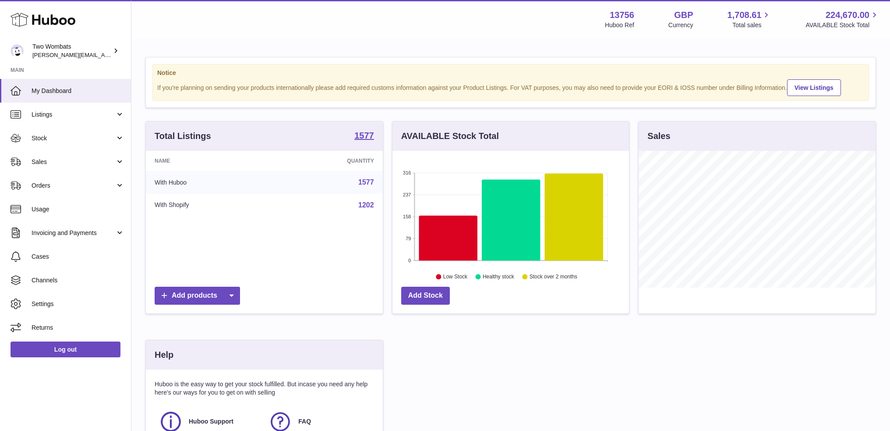 Image resolution: width=890 pixels, height=431 pixels. I want to click on span: 1,708.61, so click(745, 15).